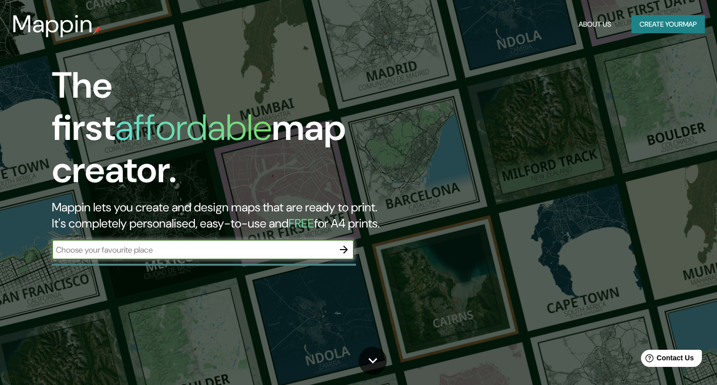 Image resolution: width=717 pixels, height=385 pixels. What do you see at coordinates (231, 132) in the screenshot?
I see `h1: The first map creator.` at bounding box center [231, 132].